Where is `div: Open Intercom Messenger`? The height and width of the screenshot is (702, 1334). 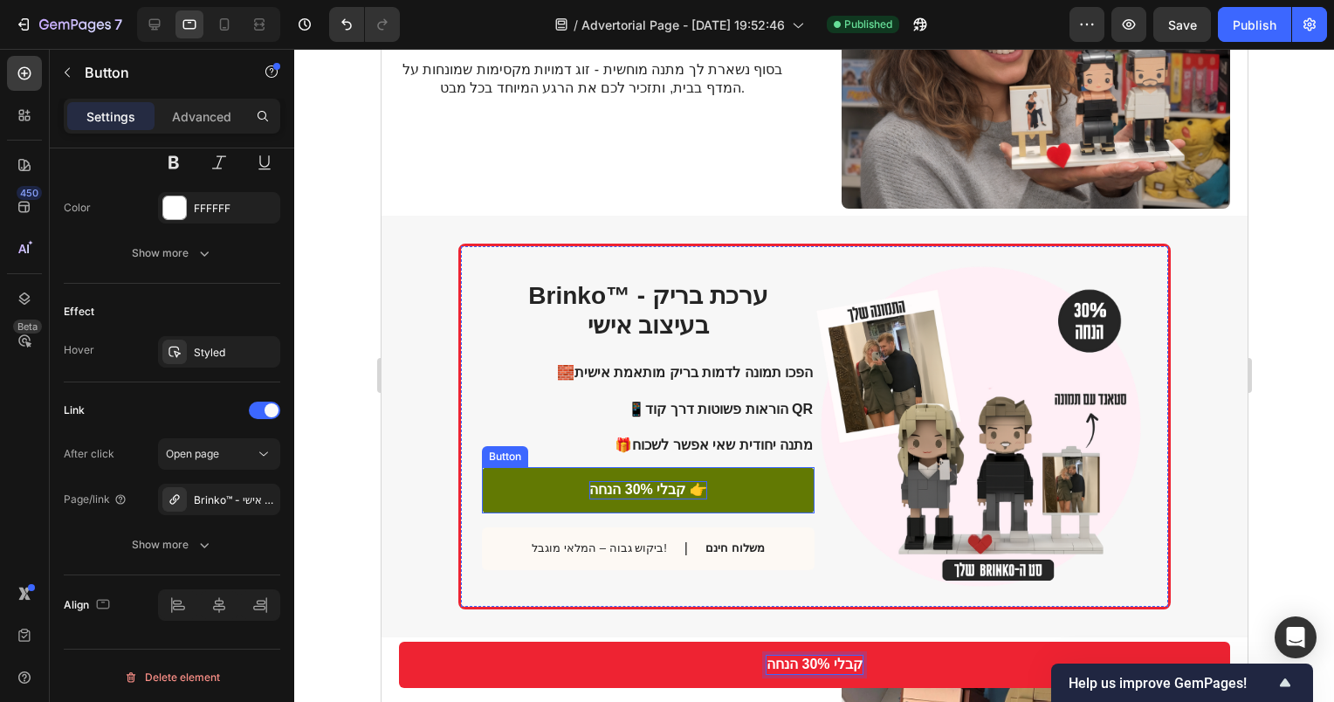
div: Open Intercom Messenger is located at coordinates (1295, 637).